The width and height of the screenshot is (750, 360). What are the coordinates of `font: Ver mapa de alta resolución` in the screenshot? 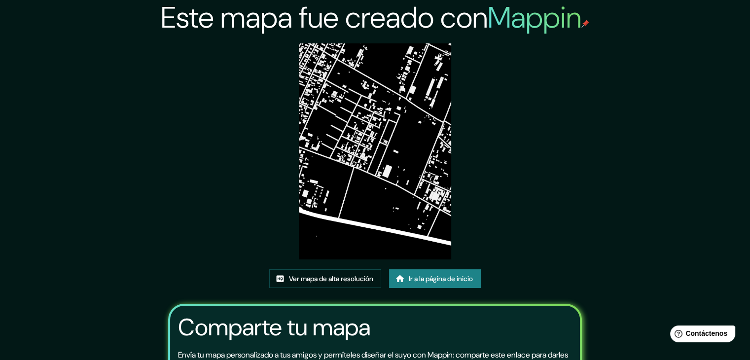 It's located at (331, 278).